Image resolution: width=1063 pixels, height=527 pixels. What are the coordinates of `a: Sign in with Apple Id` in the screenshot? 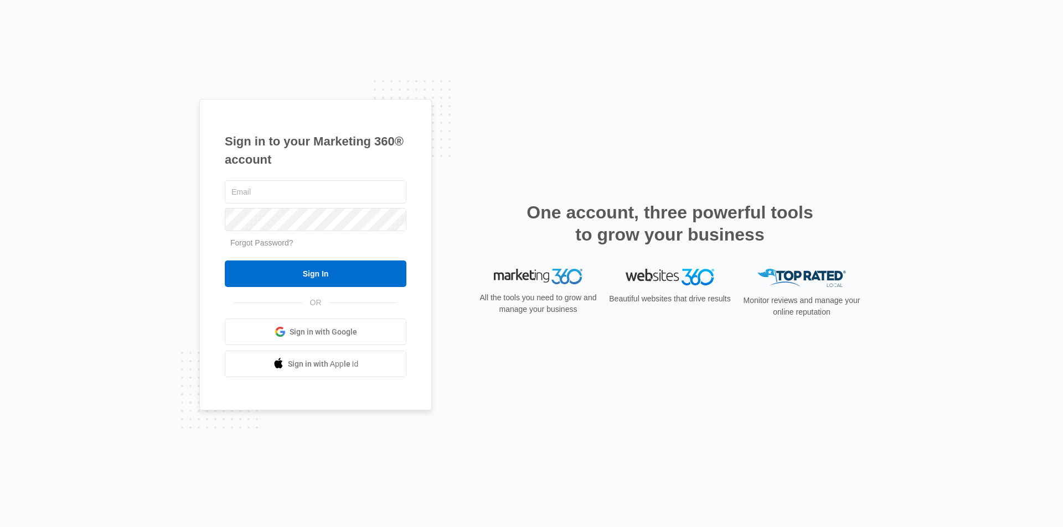 It's located at (315, 364).